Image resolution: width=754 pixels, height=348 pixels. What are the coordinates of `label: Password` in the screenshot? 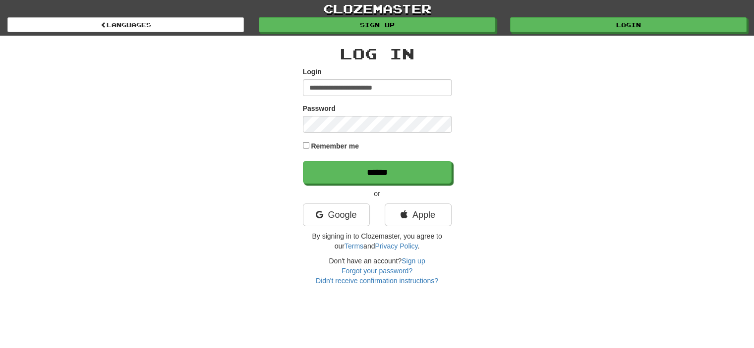 It's located at (319, 109).